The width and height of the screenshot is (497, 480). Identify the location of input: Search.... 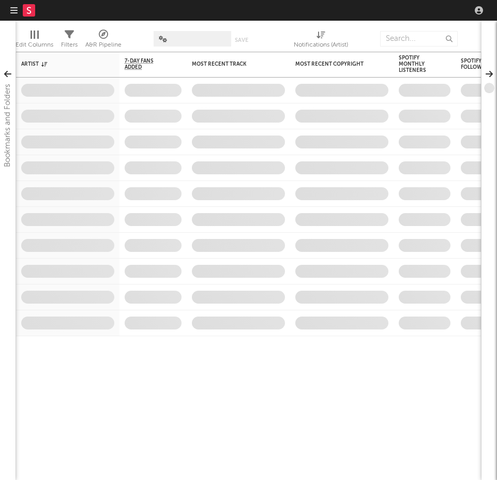
(419, 39).